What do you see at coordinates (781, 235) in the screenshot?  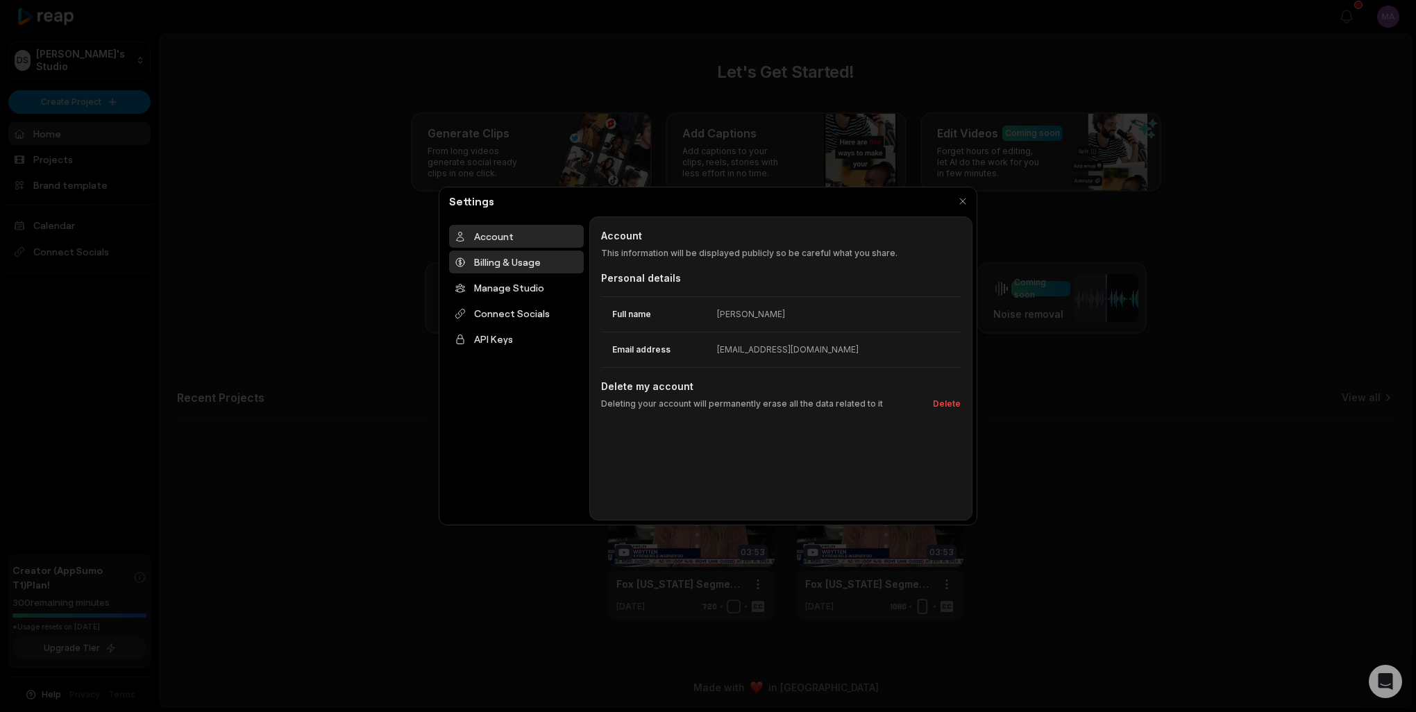 I see `h2: Account` at bounding box center [781, 235].